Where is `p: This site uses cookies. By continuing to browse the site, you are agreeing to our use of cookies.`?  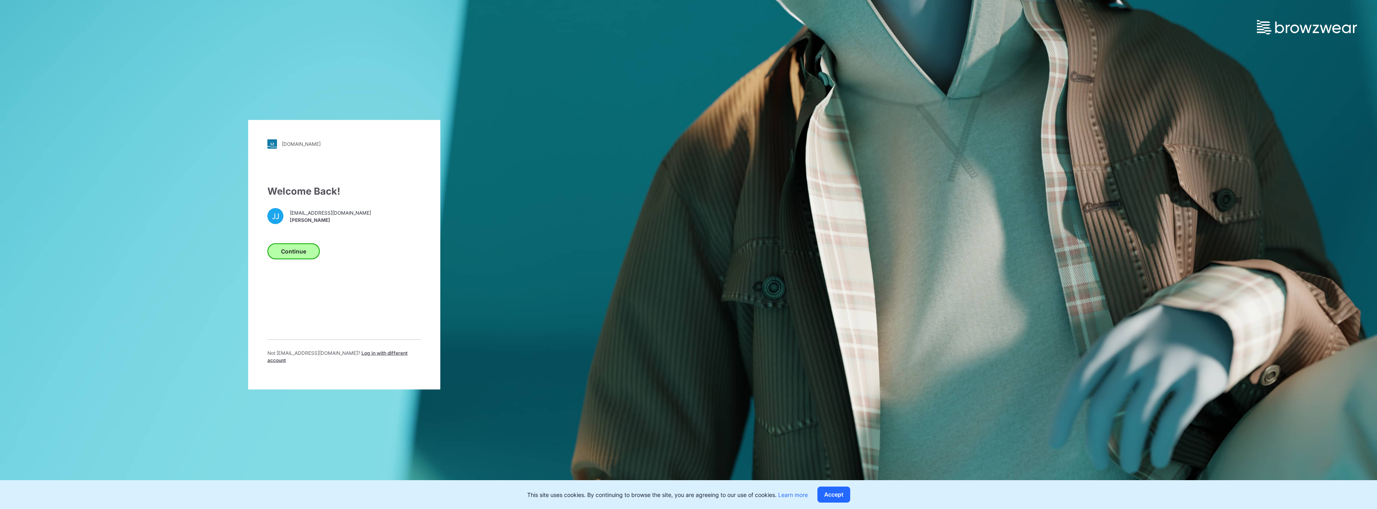
p: This site uses cookies. By continuing to browse the site, you are agreeing to our use of cookies. is located at coordinates (667, 494).